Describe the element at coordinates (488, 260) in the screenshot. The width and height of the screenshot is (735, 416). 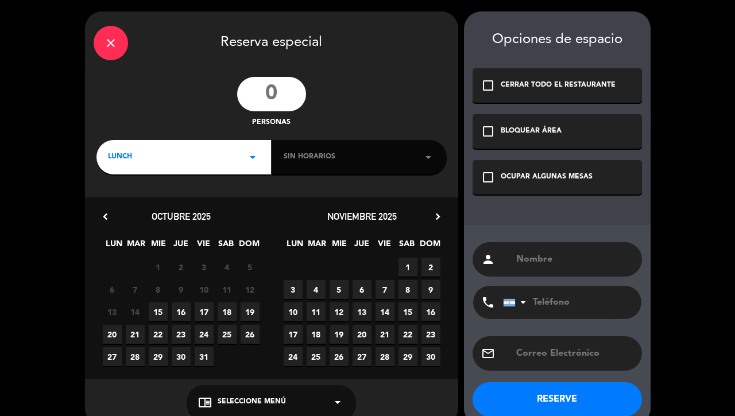
I see `i: person` at that location.